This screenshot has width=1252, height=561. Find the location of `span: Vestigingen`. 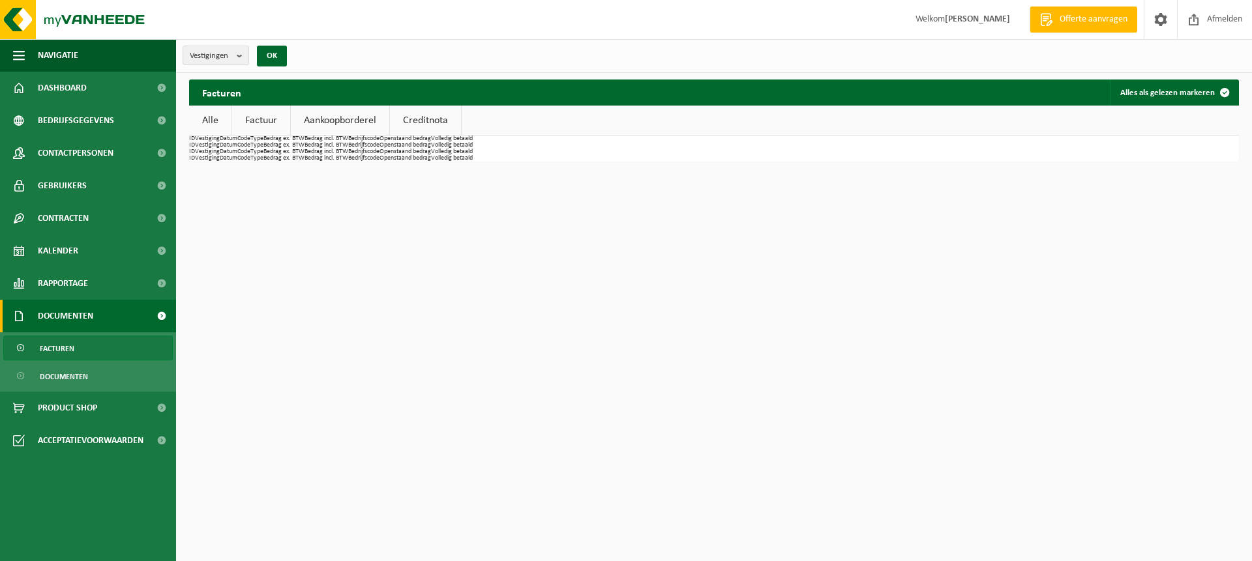

span: Vestigingen is located at coordinates (211, 56).